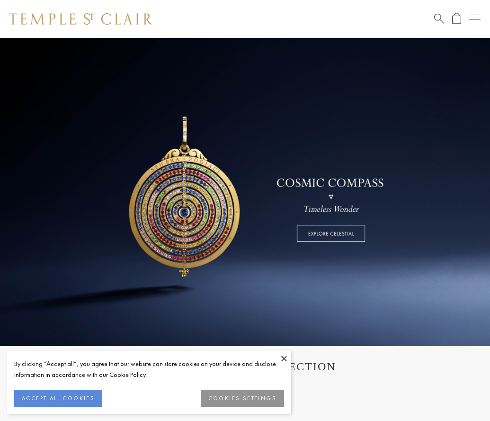 This screenshot has height=421, width=490. What do you see at coordinates (456, 18) in the screenshot?
I see `a: Open Shopping Bag` at bounding box center [456, 18].